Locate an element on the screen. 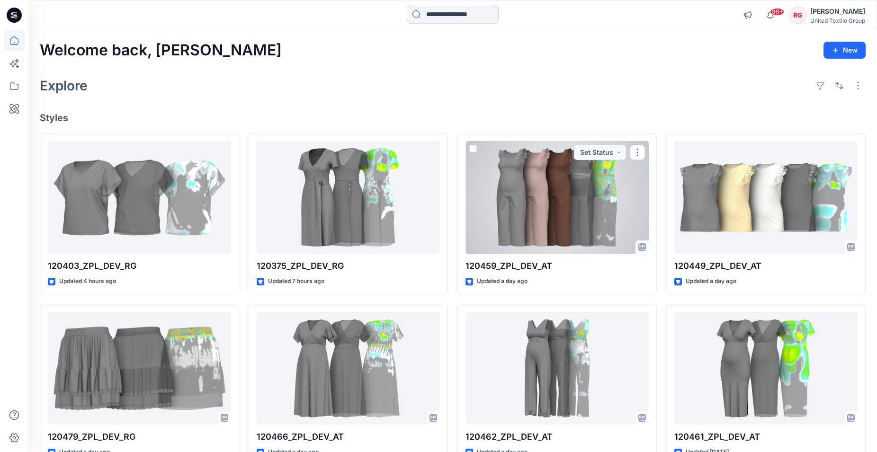  p: 120449_ZPL_DEV_AT is located at coordinates (765, 266).